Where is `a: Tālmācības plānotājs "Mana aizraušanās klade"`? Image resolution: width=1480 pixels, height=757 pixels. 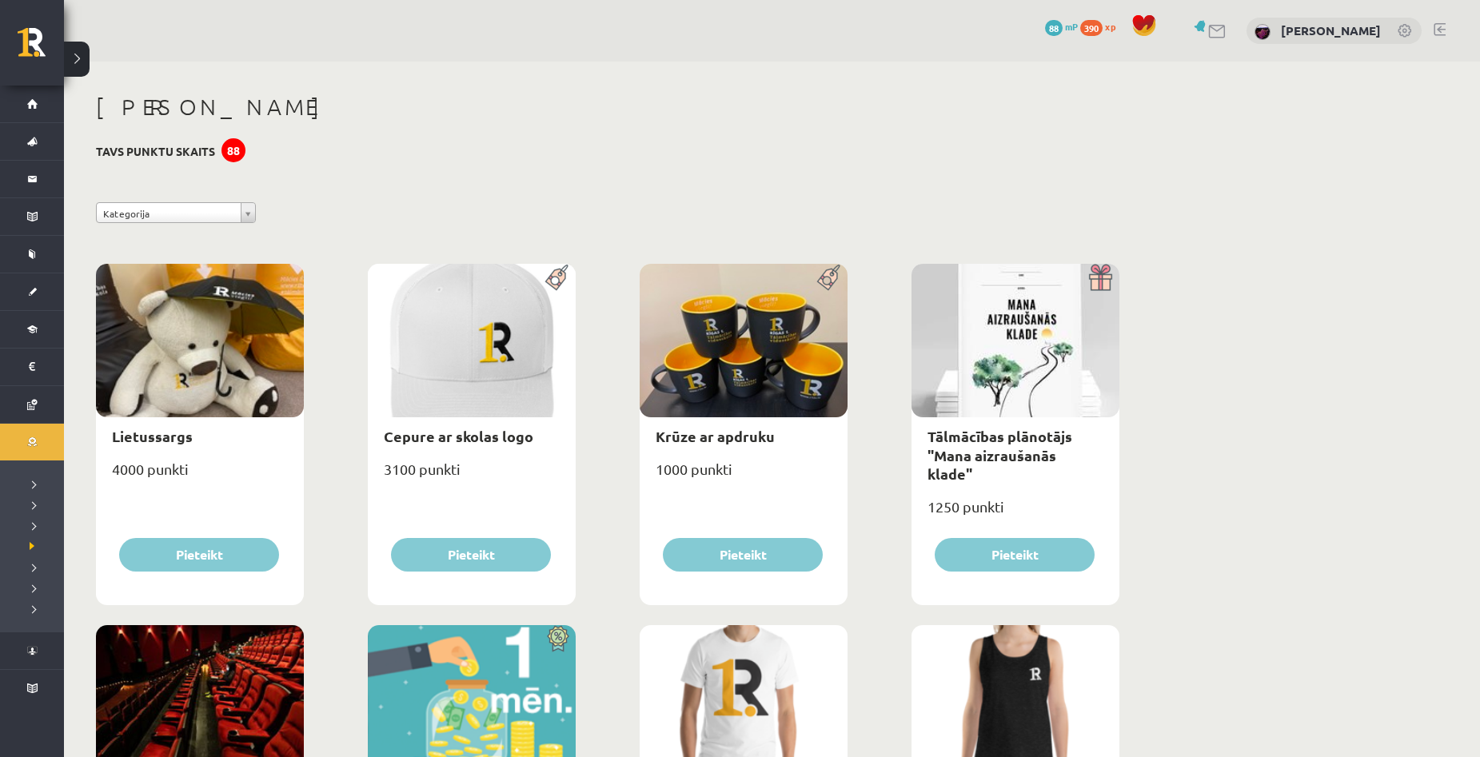 a: Tālmācības plānotājs "Mana aizraušanās klade" is located at coordinates (1000, 455).